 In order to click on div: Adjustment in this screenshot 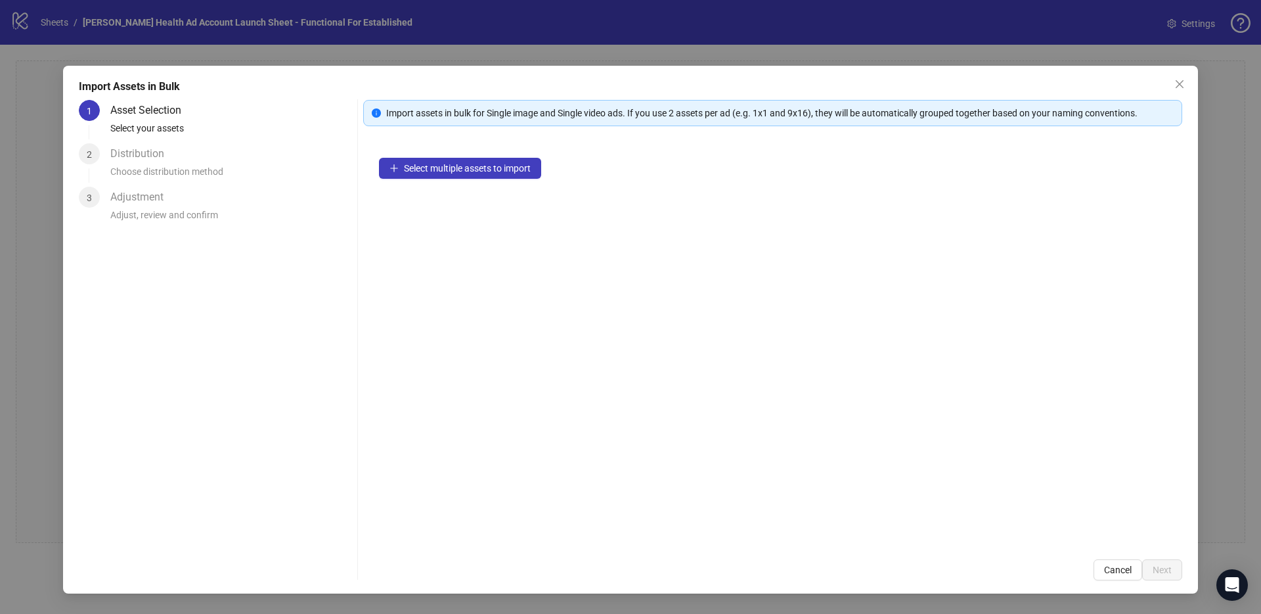, I will do `click(142, 197)`.